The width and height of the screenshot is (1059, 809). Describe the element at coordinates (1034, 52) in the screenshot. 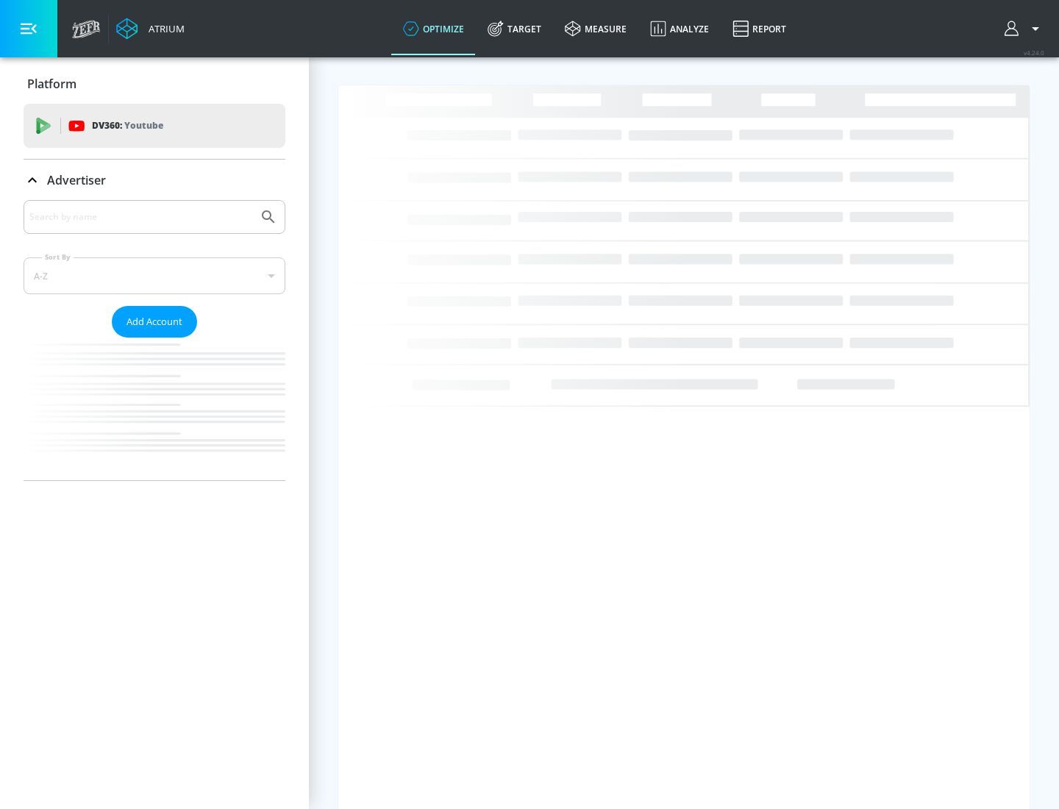

I see `span: v 4.24.0` at that location.